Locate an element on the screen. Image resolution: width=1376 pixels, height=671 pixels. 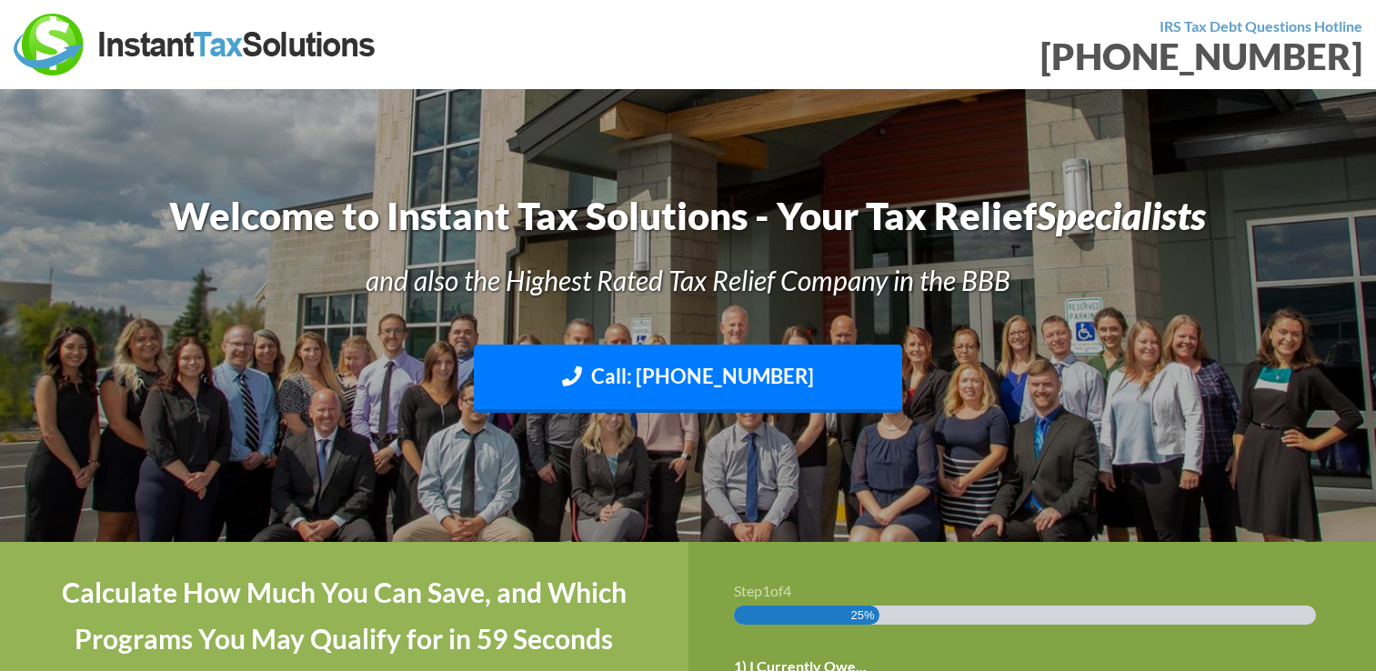
strong: IRS Tax Debt Questions Hotline is located at coordinates (1260, 25).